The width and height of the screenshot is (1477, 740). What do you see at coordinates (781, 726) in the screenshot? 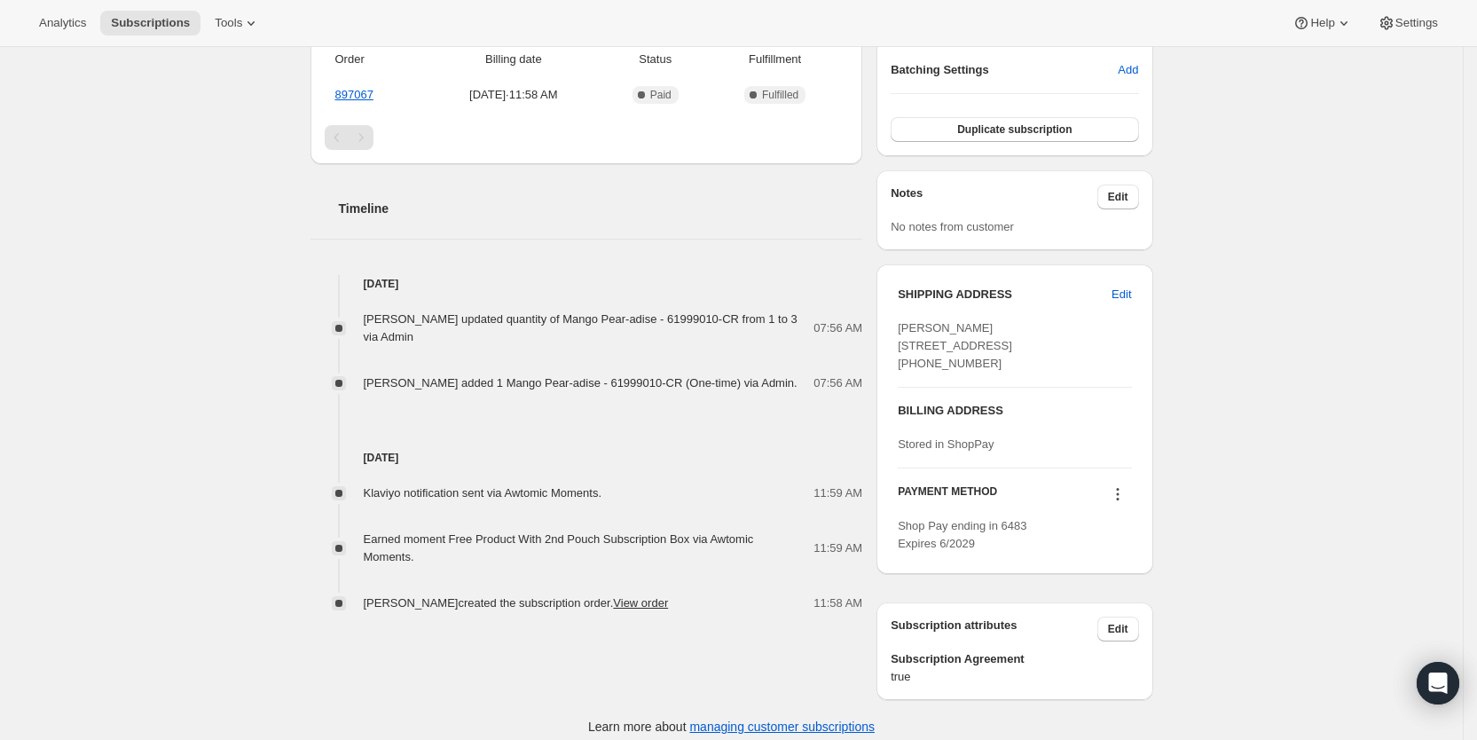
I see `a: managing customer subscriptions` at bounding box center [781, 726].